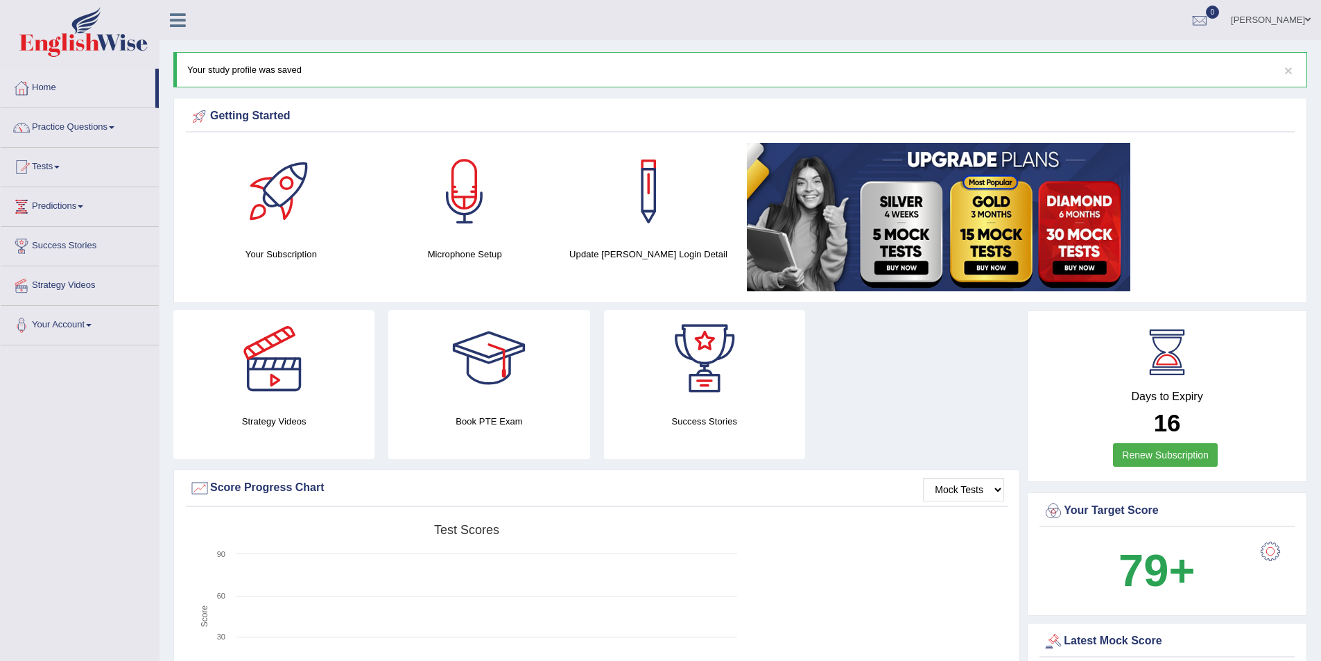 This screenshot has height=661, width=1321. What do you see at coordinates (1213, 12) in the screenshot?
I see `span: 0` at bounding box center [1213, 12].